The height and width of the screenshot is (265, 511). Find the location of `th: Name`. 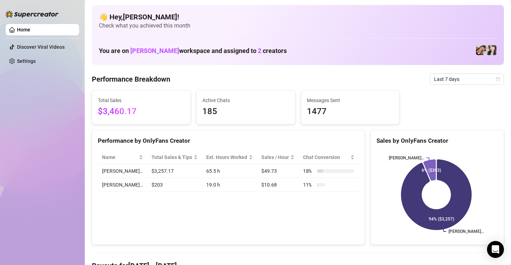

th: Name is located at coordinates (123, 157).